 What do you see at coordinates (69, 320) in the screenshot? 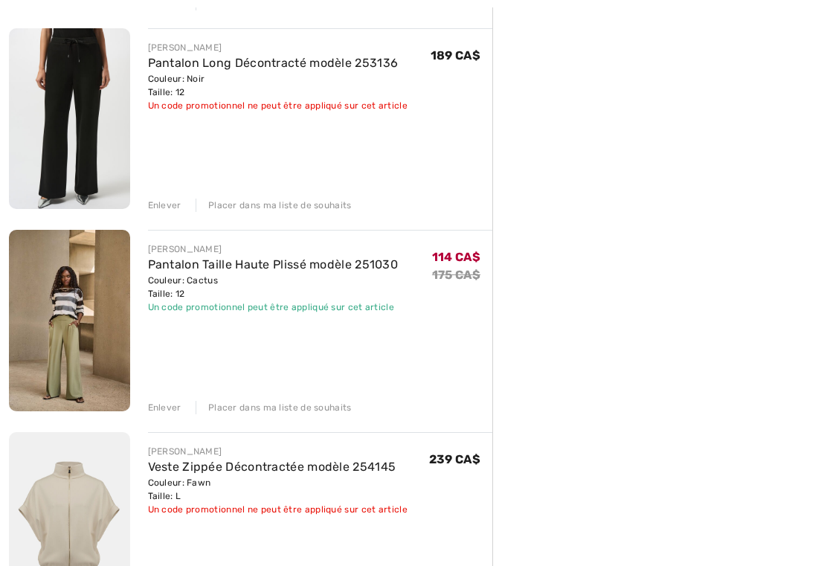
I see `img: Pantalon Taille Haute Plissé modèle 251030` at bounding box center [69, 320].